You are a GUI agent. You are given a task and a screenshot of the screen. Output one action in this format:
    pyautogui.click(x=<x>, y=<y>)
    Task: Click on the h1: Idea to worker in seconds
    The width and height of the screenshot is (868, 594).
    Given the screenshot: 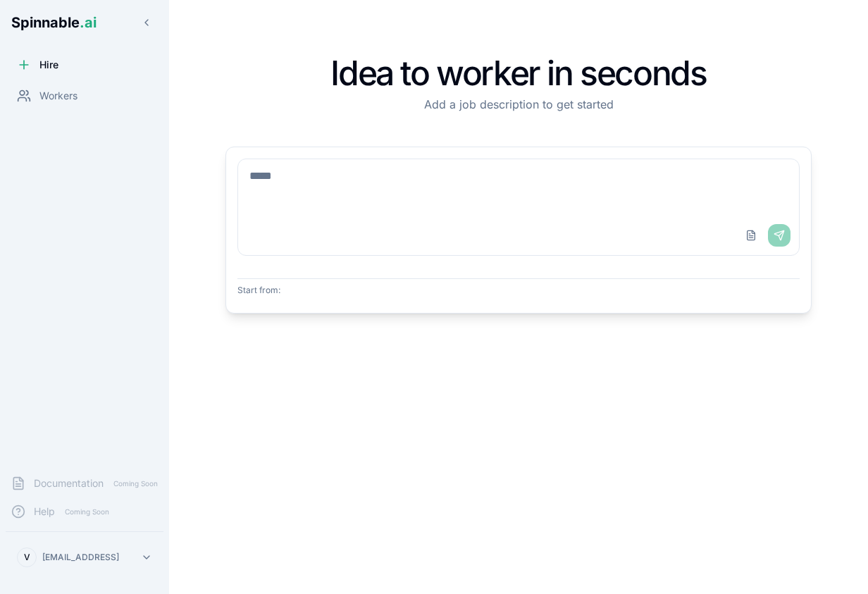 What is the action you would take?
    pyautogui.click(x=519, y=73)
    